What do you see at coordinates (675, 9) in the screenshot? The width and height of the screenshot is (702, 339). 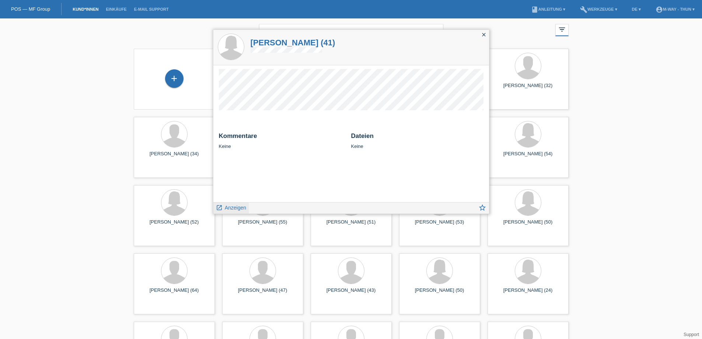 I see `a: account_circlem-way - Thun ▾` at bounding box center [675, 9].